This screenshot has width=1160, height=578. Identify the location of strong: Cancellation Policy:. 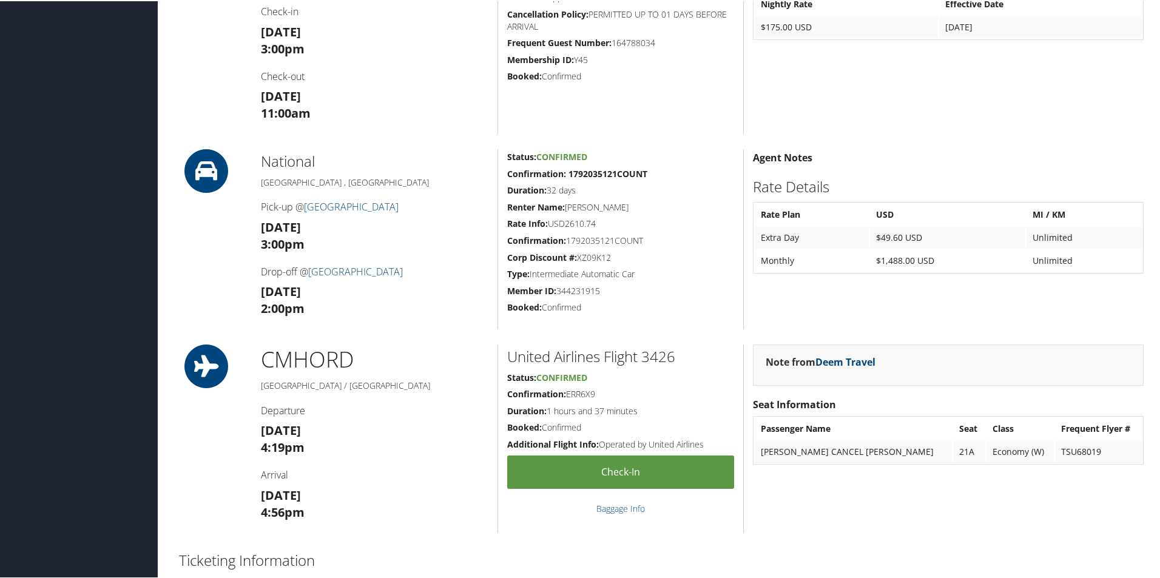
(548, 13).